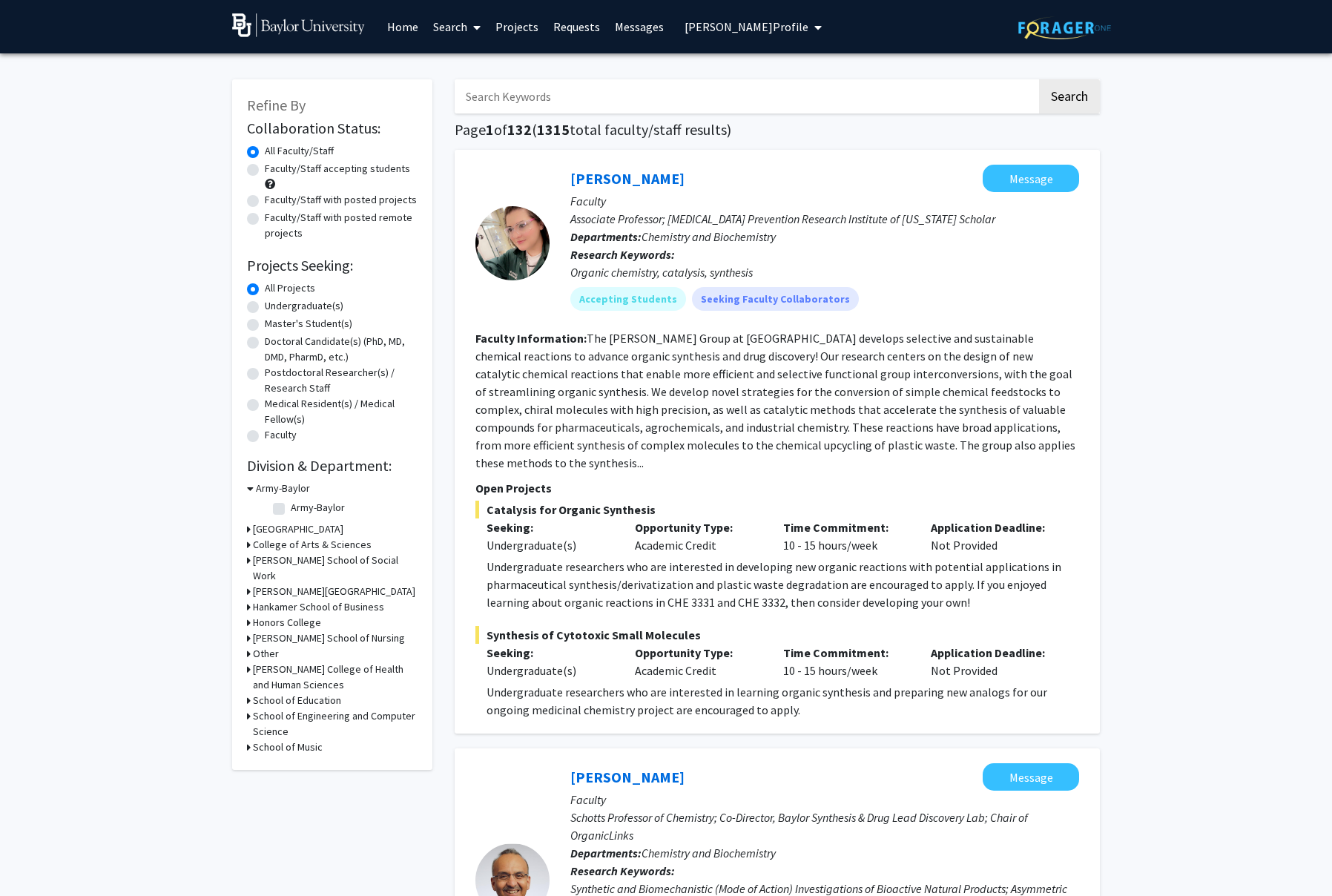 Image resolution: width=1332 pixels, height=896 pixels. I want to click on img: Baylor University Logo, so click(298, 25).